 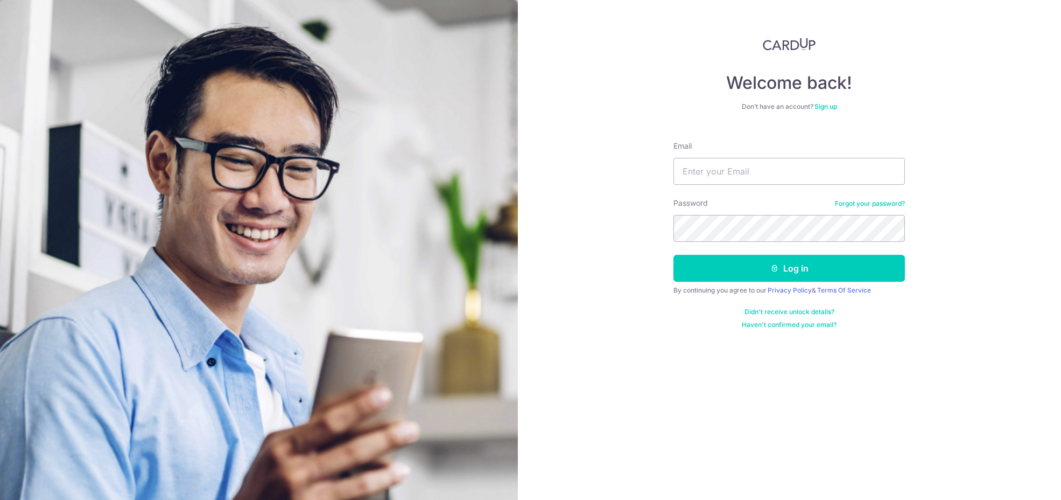 What do you see at coordinates (870, 204) in the screenshot?
I see `a: Forgot your password?` at bounding box center [870, 204].